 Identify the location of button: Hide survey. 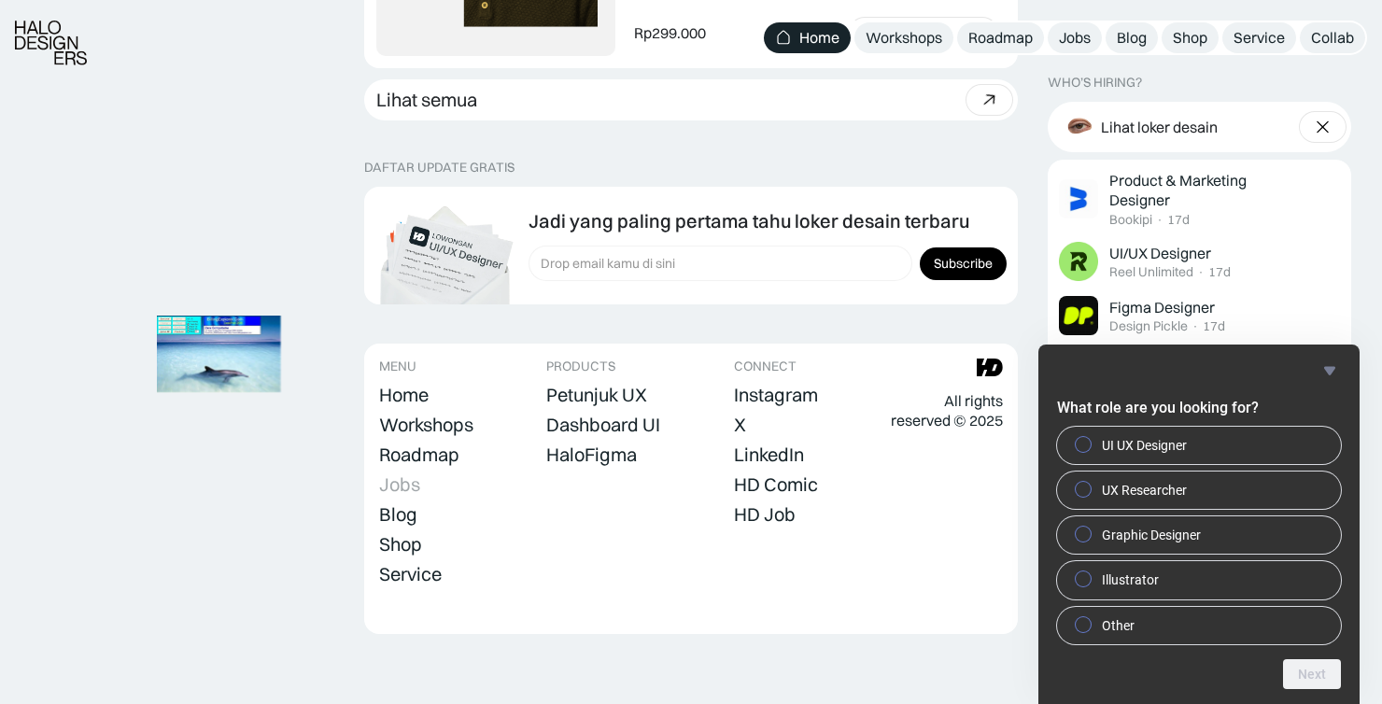
(1330, 371).